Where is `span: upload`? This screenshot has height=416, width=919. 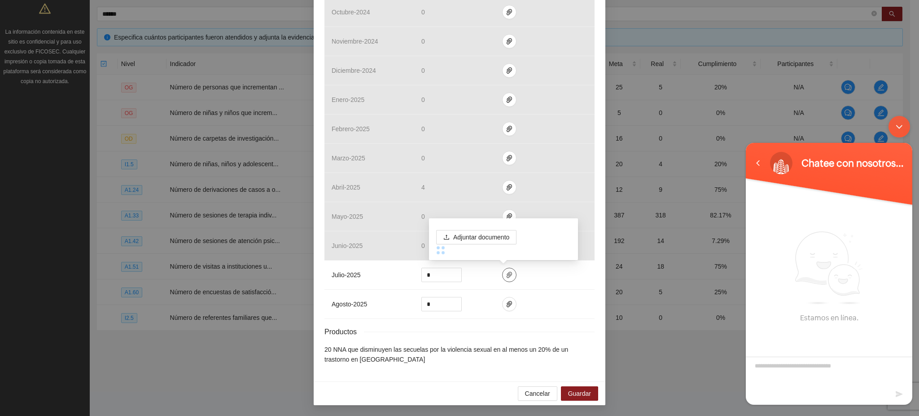
span: upload is located at coordinates (447, 237).